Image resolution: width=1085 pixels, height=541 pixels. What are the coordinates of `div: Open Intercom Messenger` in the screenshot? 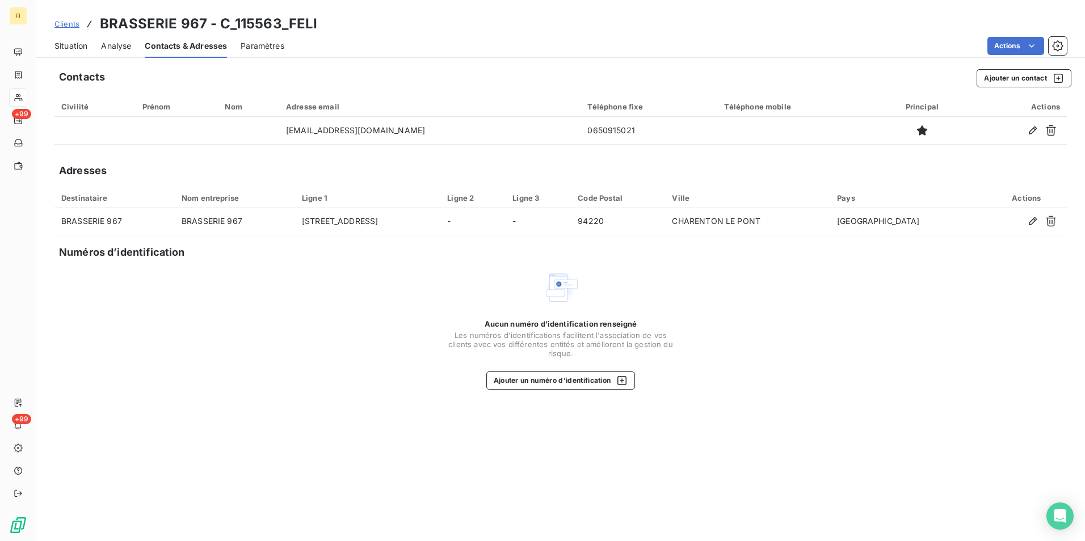 It's located at (1060, 516).